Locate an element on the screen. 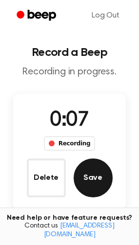  h1: Record a Beep is located at coordinates (69, 53).